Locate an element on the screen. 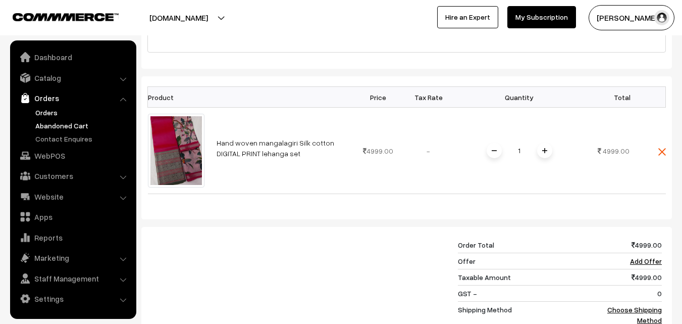 The height and width of the screenshot is (324, 682). a: Marketing is located at coordinates (73, 258).